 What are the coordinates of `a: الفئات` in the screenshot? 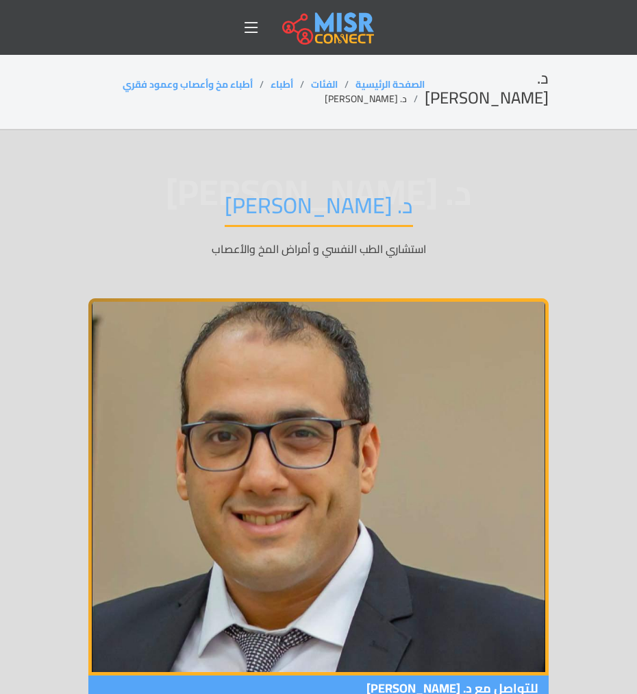 It's located at (324, 84).